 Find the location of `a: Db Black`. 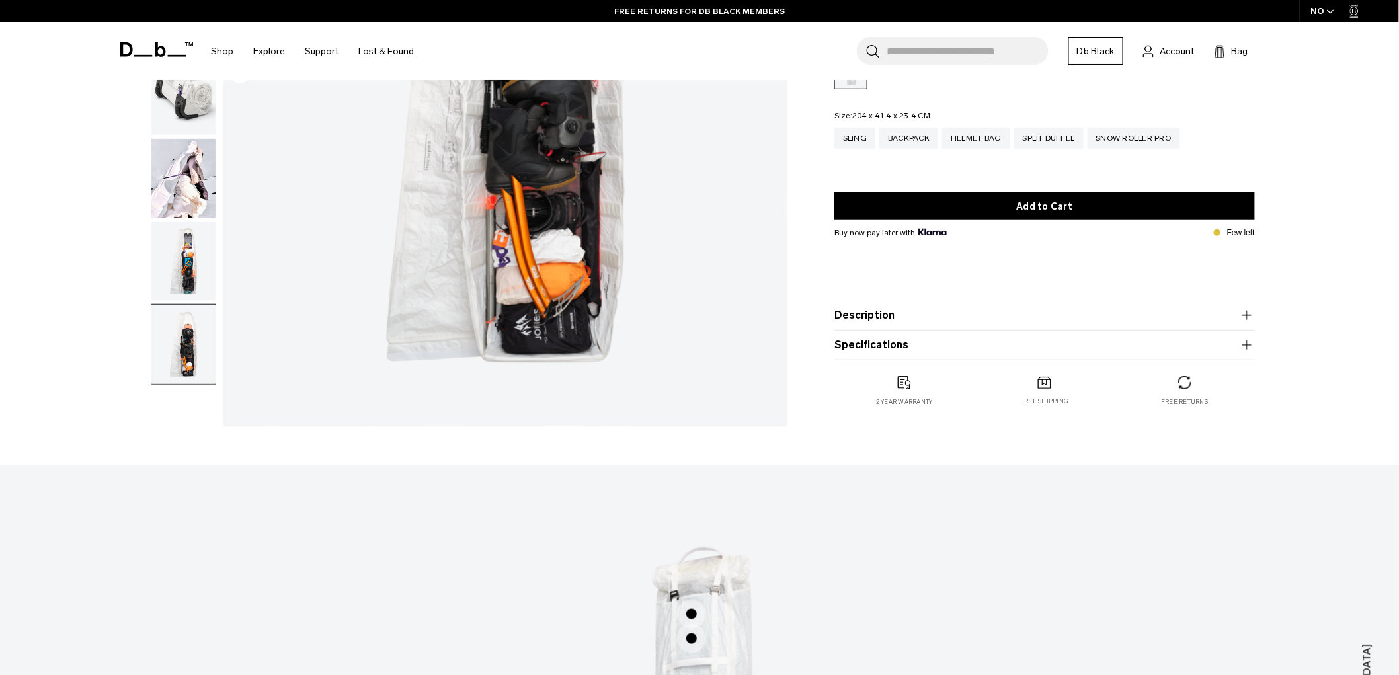

a: Db Black is located at coordinates (1095, 51).